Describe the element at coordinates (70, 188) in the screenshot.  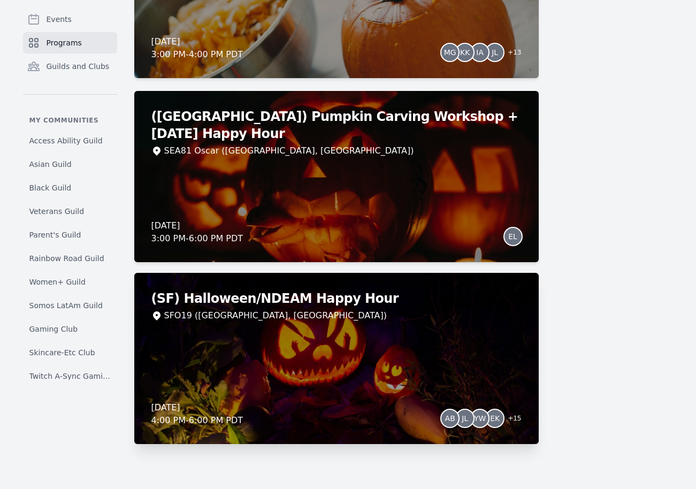
I see `a: Black Guild` at that location.